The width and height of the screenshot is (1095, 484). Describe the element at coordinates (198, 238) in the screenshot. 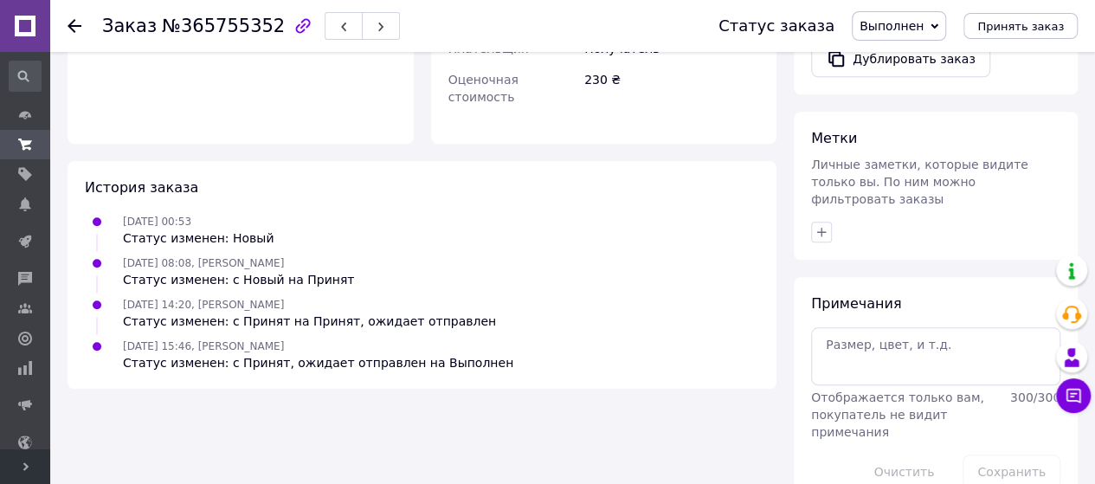

I see `div: Статус изменен: Новый` at that location.